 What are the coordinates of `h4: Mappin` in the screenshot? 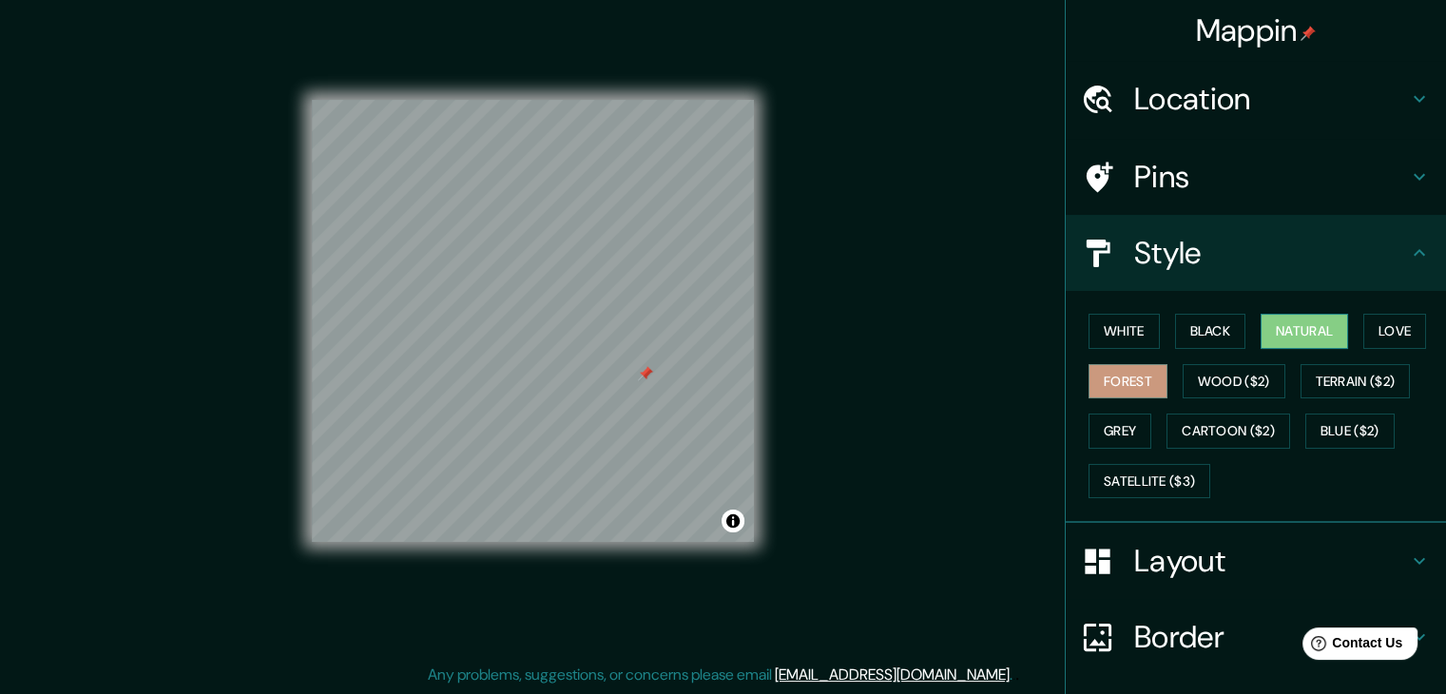 It's located at (1255, 30).